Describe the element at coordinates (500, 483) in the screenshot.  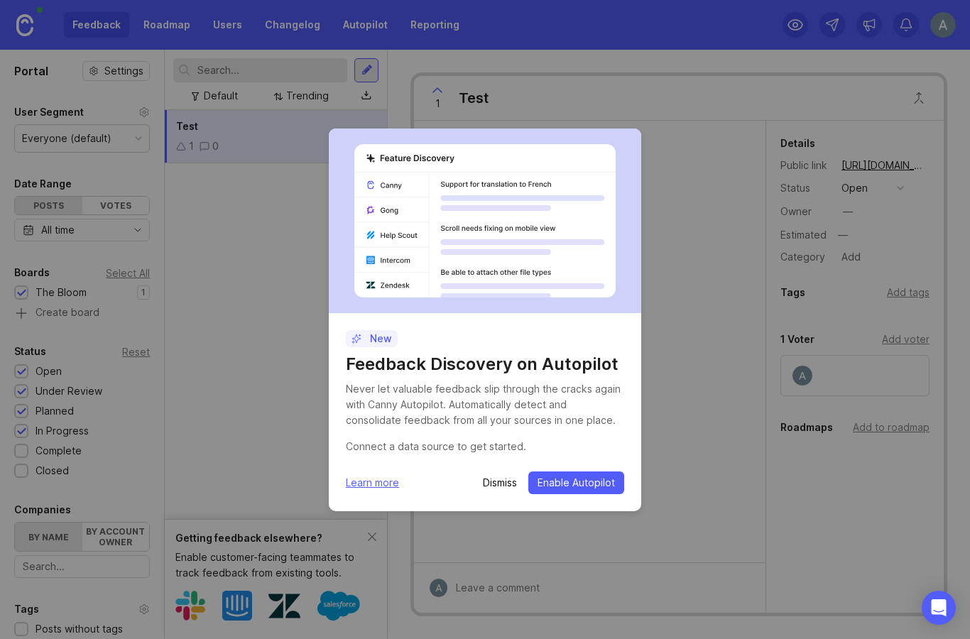
I see `button: Dismiss` at that location.